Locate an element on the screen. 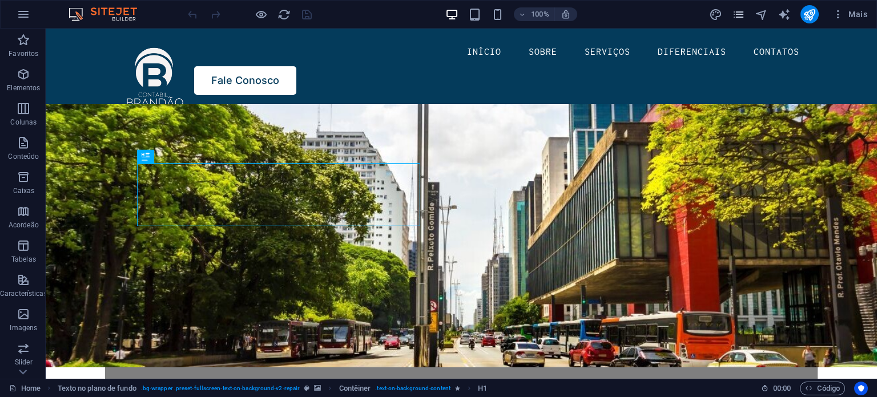 This screenshot has width=877, height=397. button: 100% is located at coordinates (534, 14).